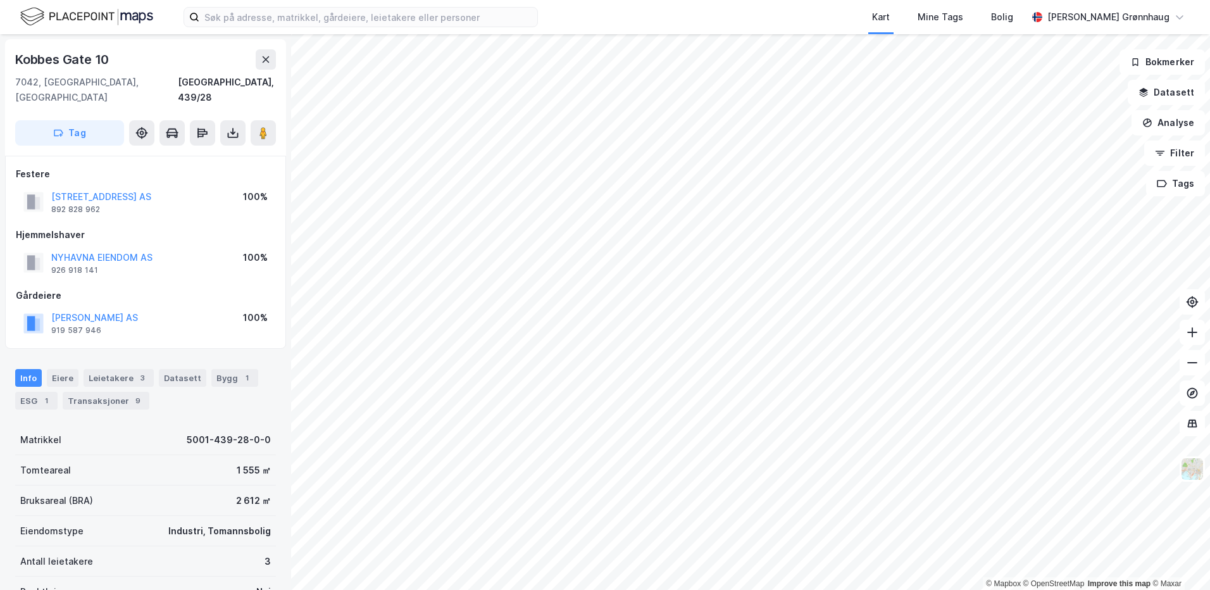 The height and width of the screenshot is (590, 1210). What do you see at coordinates (146, 174) in the screenshot?
I see `div: Festere` at bounding box center [146, 174].